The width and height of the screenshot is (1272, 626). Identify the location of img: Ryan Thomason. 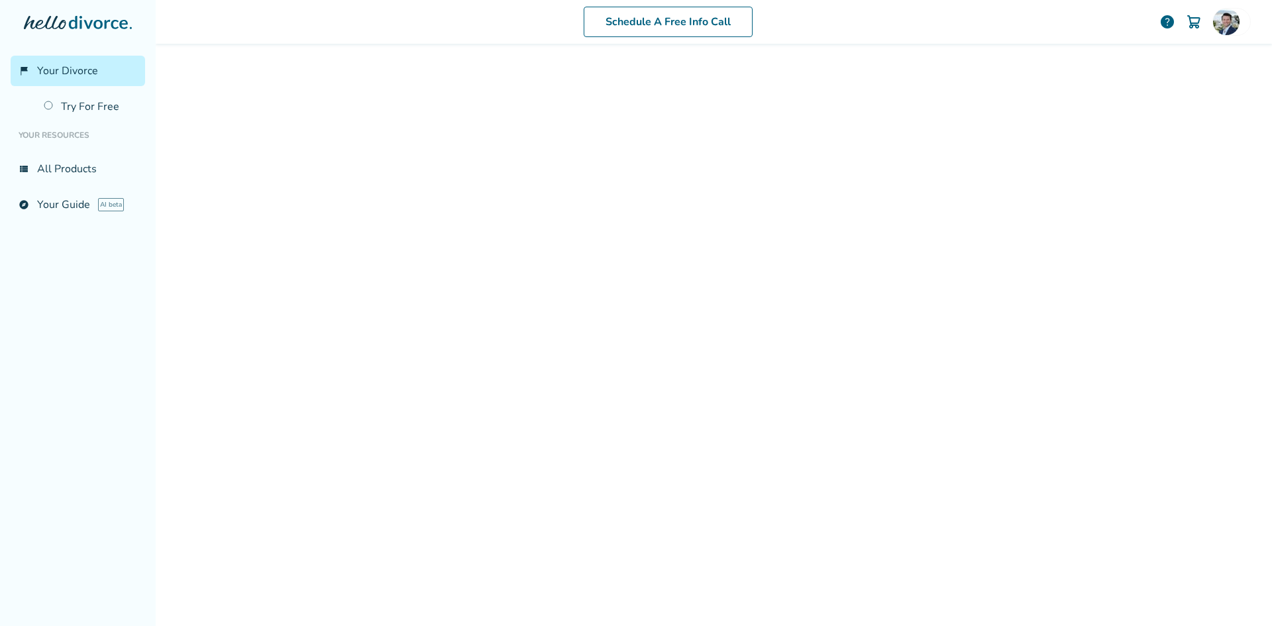
(1227, 22).